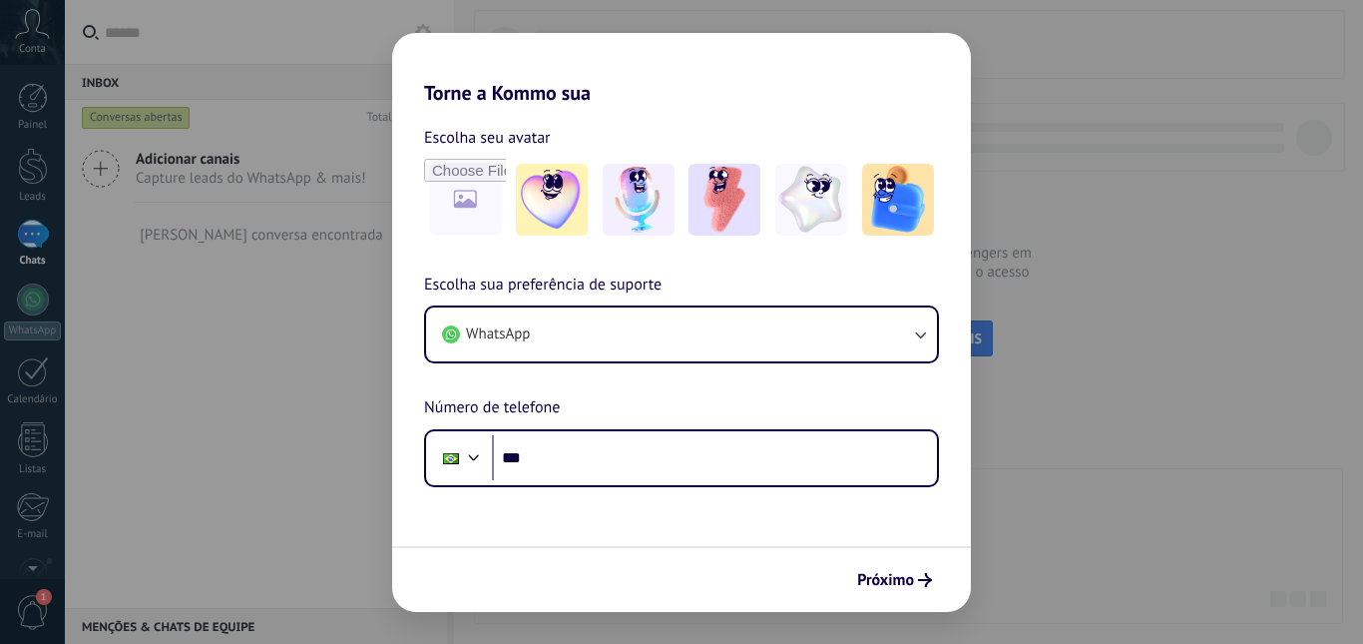 The height and width of the screenshot is (644, 1363). What do you see at coordinates (639, 200) in the screenshot?
I see `img: -2.jpeg` at bounding box center [639, 200].